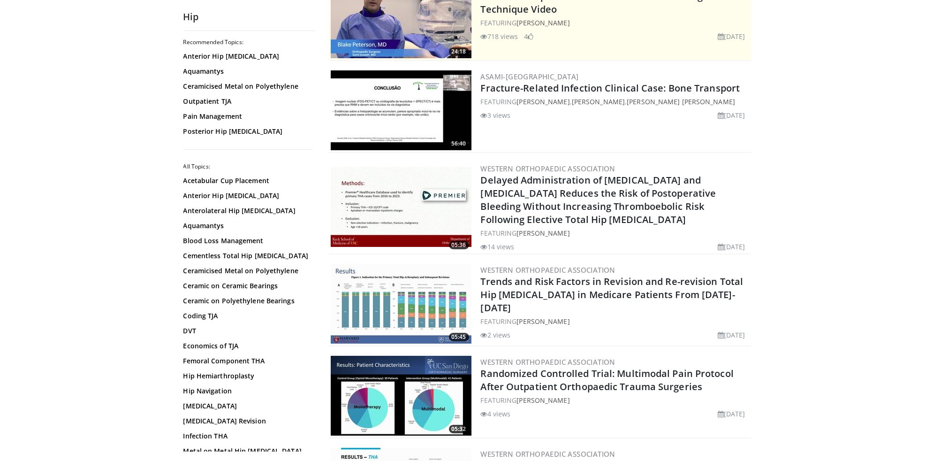  Describe the element at coordinates (611, 88) in the screenshot. I see `a: Fracture-Related Infection Clinical Case: Bone Transport` at that location.